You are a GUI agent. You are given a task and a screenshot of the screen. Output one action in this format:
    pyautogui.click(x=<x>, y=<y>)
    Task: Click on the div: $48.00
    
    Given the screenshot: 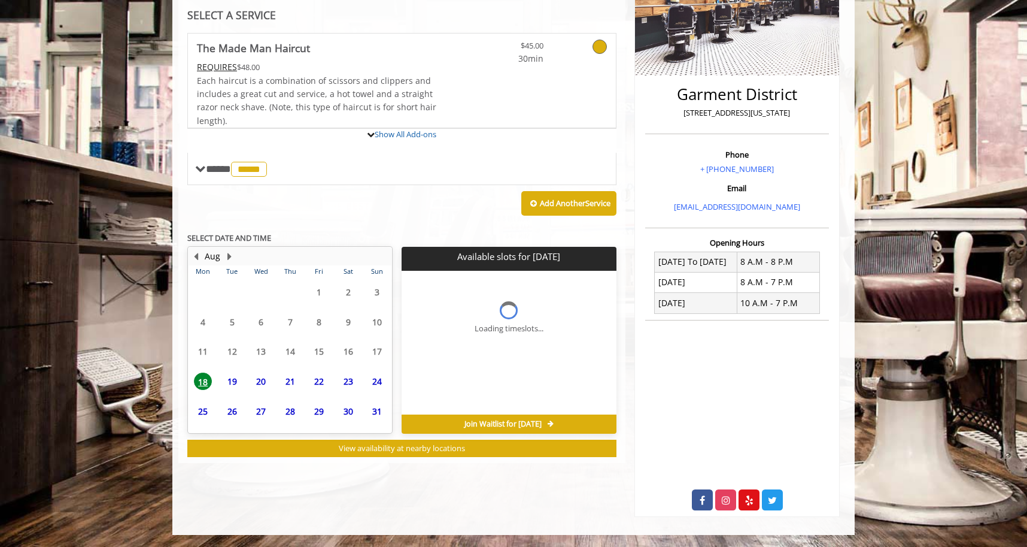 What is the action you would take?
    pyautogui.click(x=317, y=67)
    